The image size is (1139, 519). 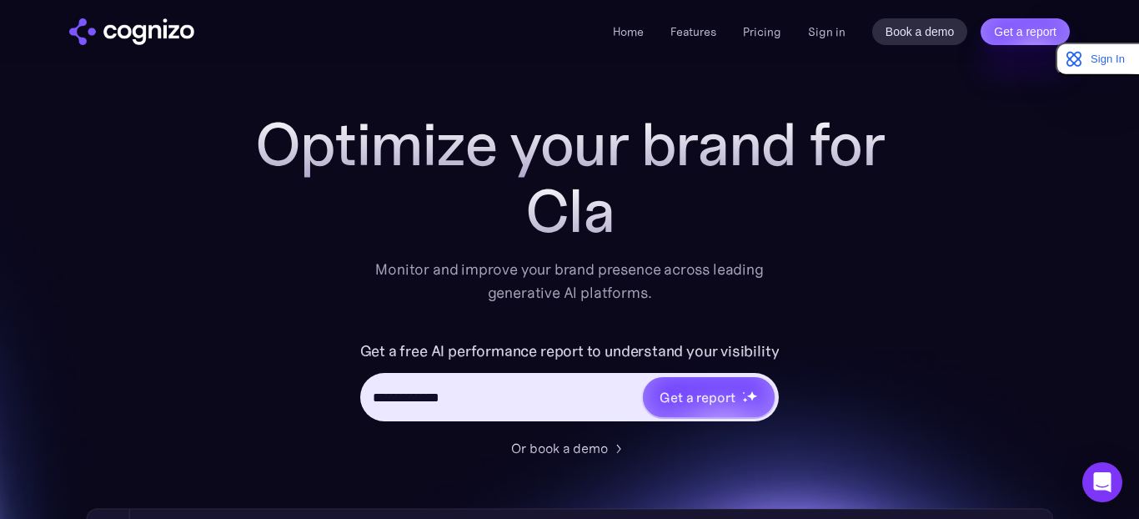 I want to click on a: Book a demo, so click(x=920, y=32).